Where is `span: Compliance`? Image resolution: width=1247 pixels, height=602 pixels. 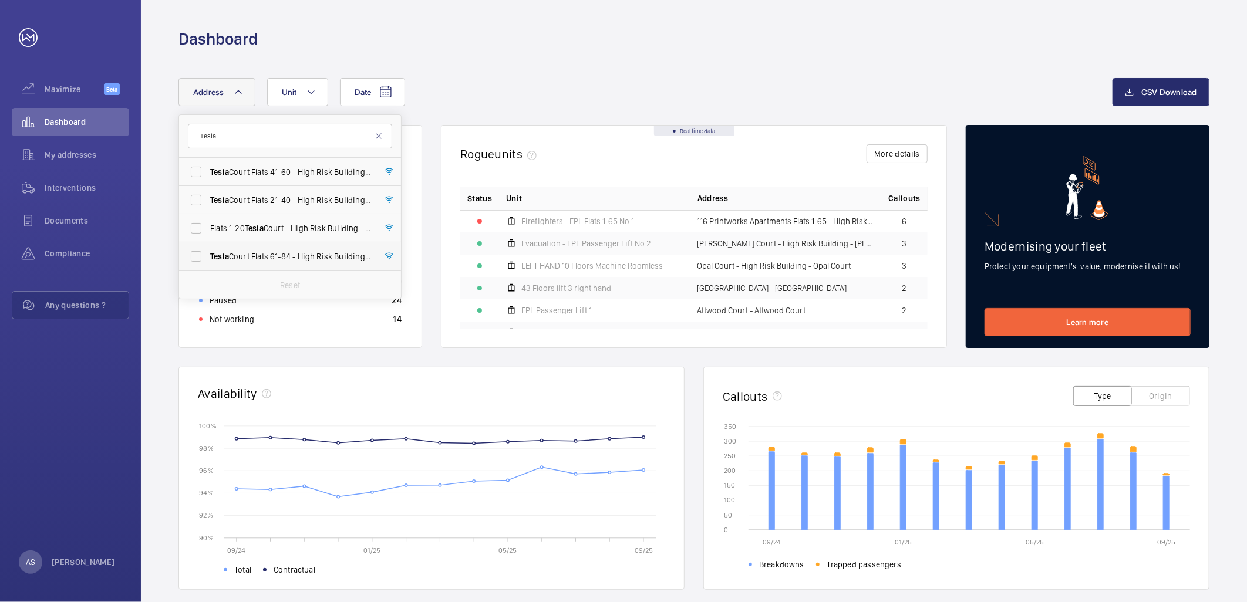
span: Compliance is located at coordinates (87, 254).